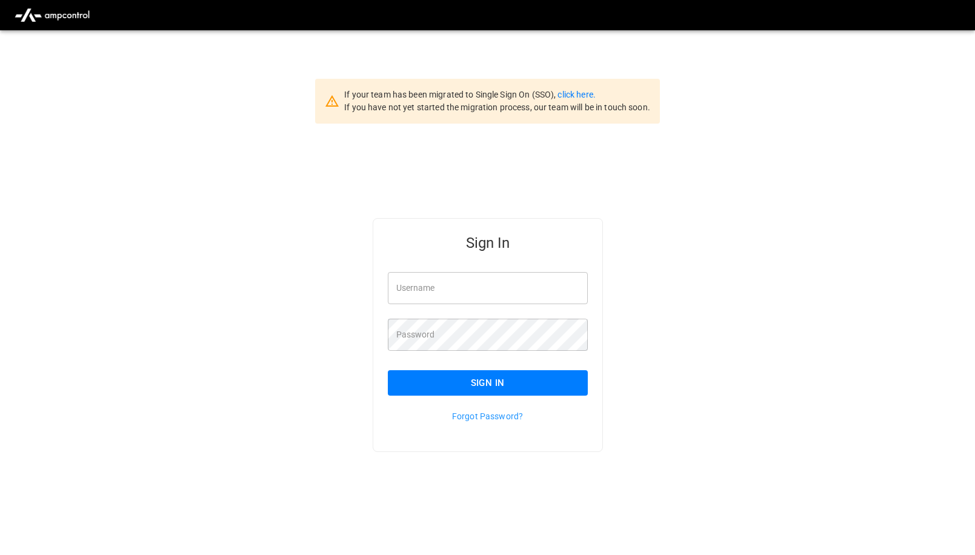 The image size is (975, 555). I want to click on p: Forgot Password?, so click(488, 416).